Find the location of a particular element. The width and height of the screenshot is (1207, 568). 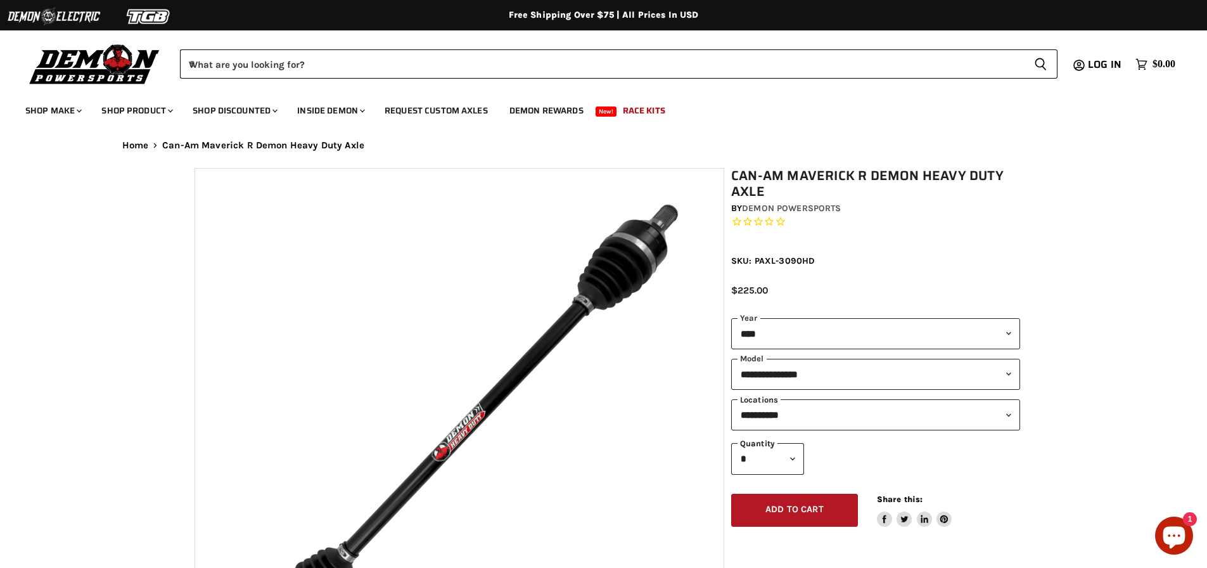

span: $0.00 is located at coordinates (1164, 64).